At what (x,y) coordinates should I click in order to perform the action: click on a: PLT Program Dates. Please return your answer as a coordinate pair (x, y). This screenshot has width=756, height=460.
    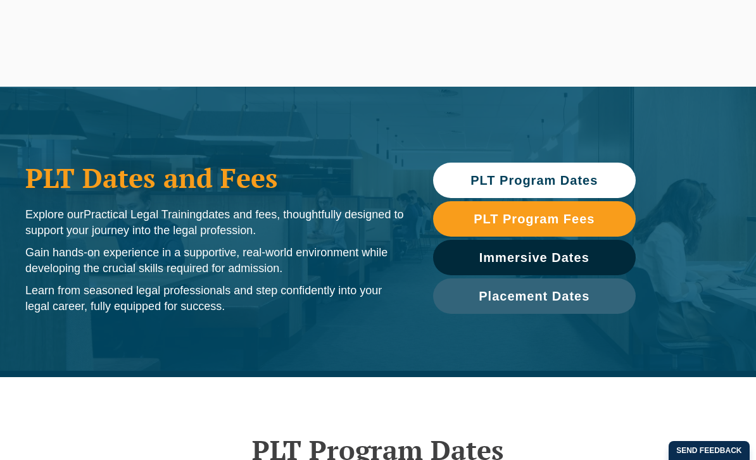
    Looking at the image, I should click on (535, 180).